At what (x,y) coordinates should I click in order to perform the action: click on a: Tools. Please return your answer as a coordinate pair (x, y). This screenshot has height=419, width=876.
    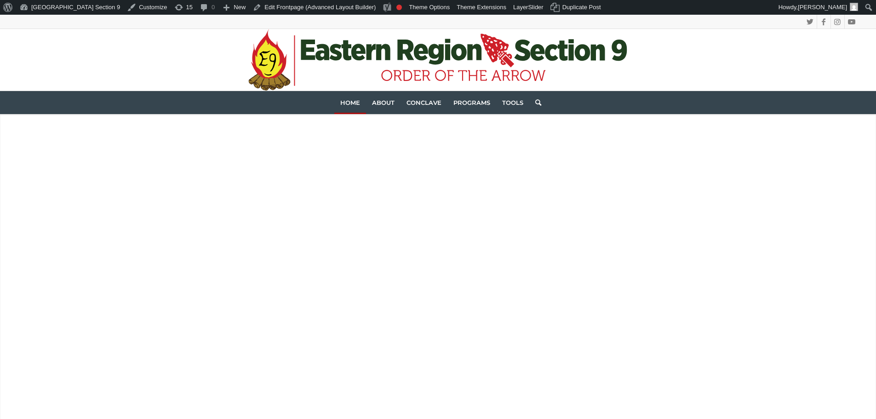
    Looking at the image, I should click on (513, 103).